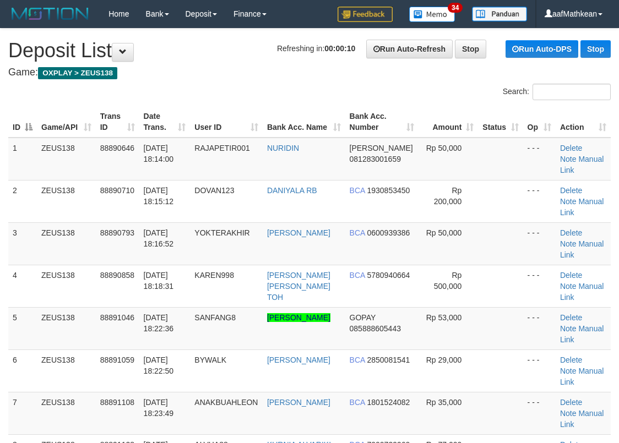  Describe the element at coordinates (388, 275) in the screenshot. I see `span: Copy 5780940664 to clipboard` at that location.